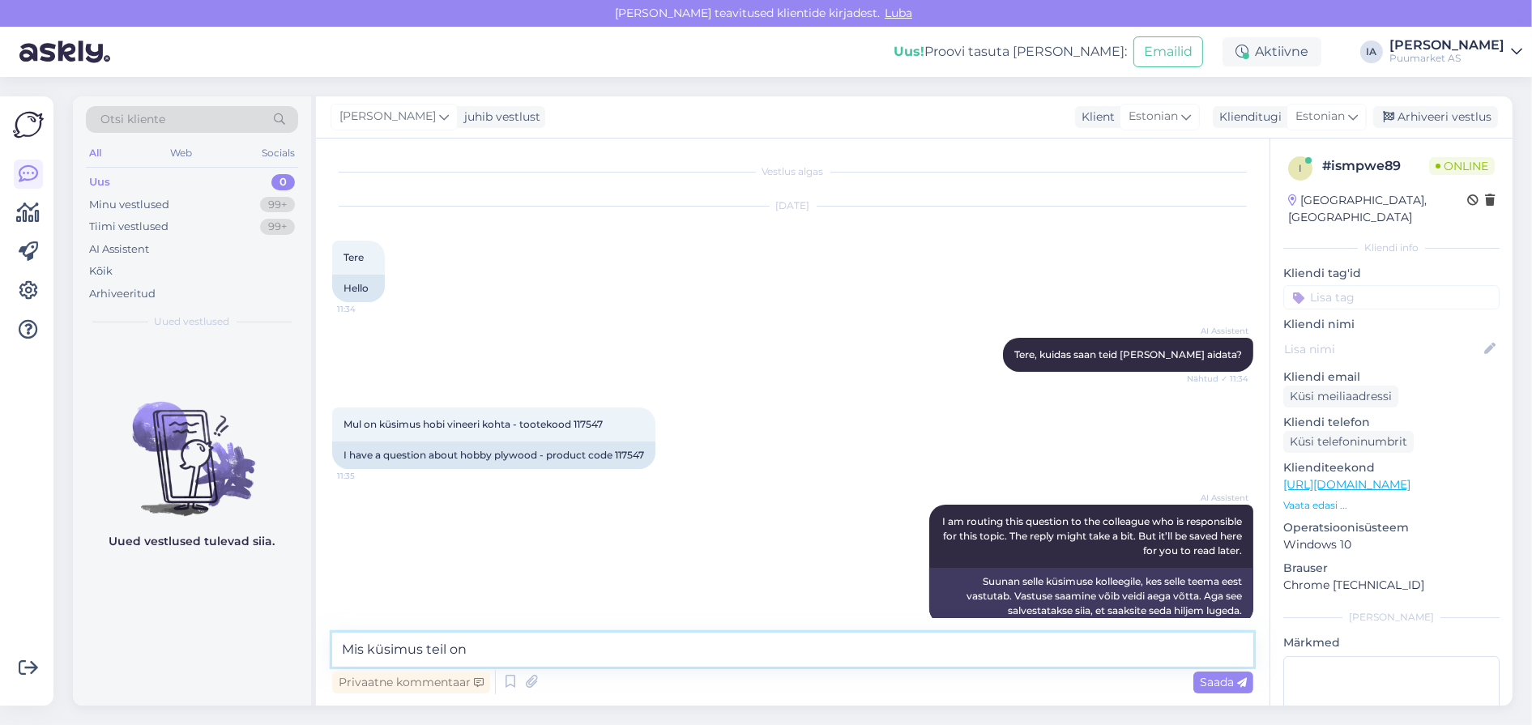 The height and width of the screenshot is (725, 1532). Describe the element at coordinates (1093, 536) in the screenshot. I see `span: I am routing this question to the colleague who is responsible for this topic. The reply might ta...` at that location.